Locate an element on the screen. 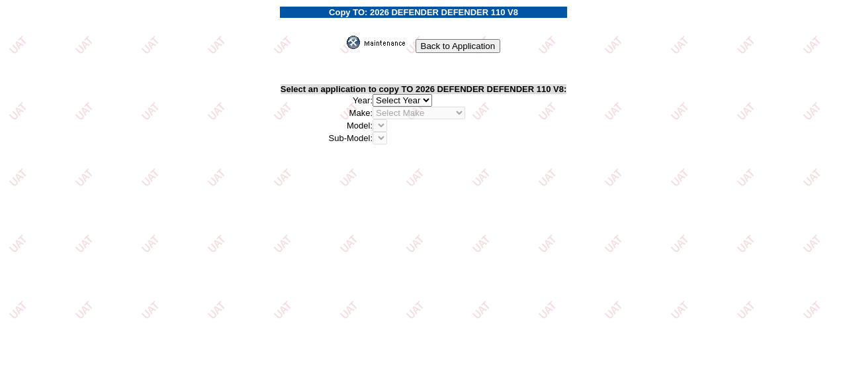 This screenshot has width=847, height=365. td: Make: is located at coordinates (326, 113).